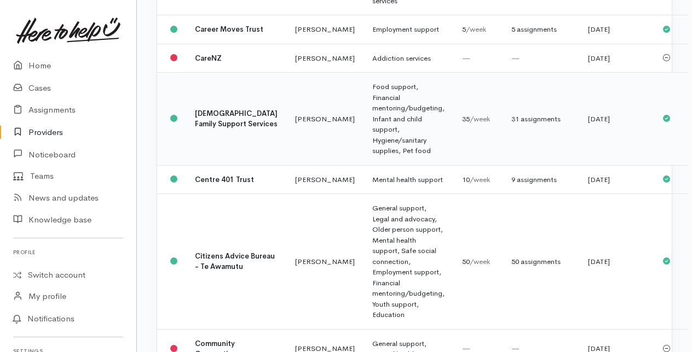 The width and height of the screenshot is (692, 352). Describe the element at coordinates (235, 262) in the screenshot. I see `b: Citizens Advice Bureau - Te Awamutu` at that location.